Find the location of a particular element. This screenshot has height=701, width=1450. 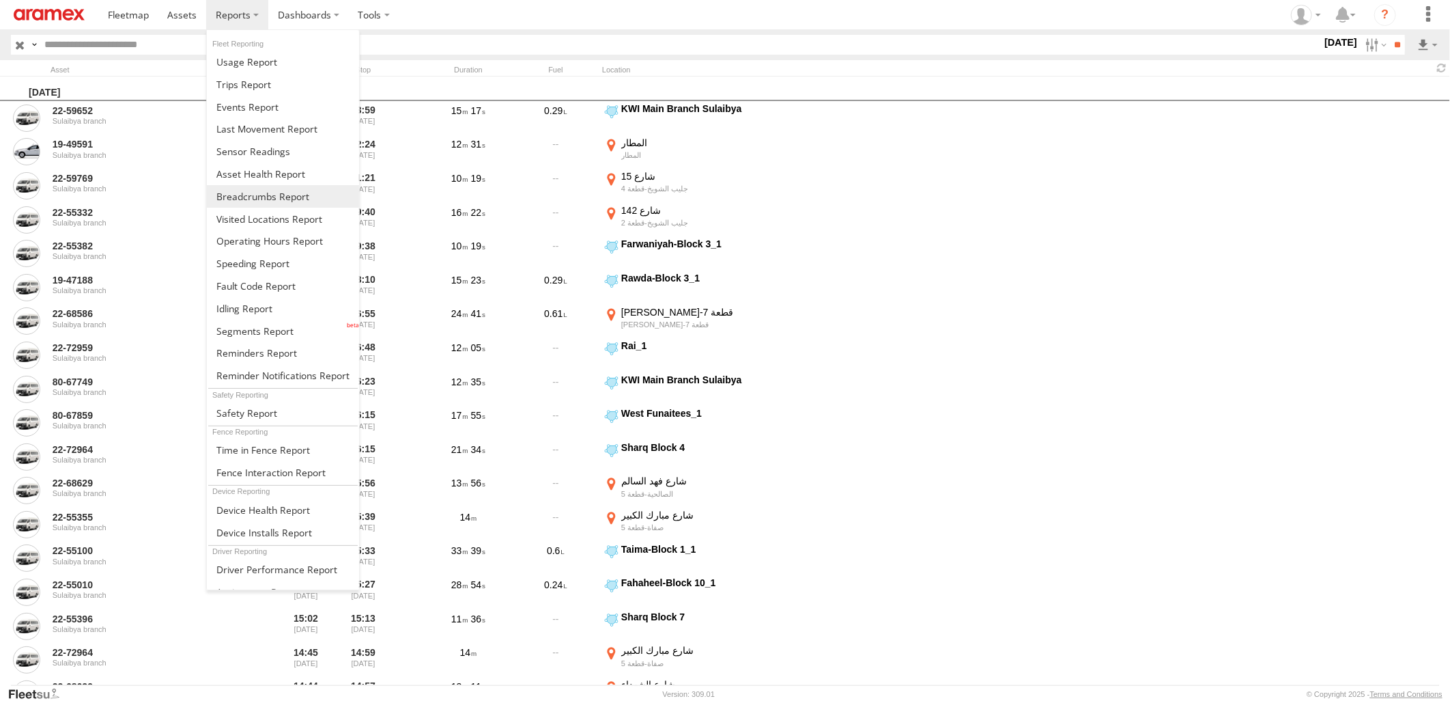

a: Fence Interaction Report is located at coordinates (283, 472).